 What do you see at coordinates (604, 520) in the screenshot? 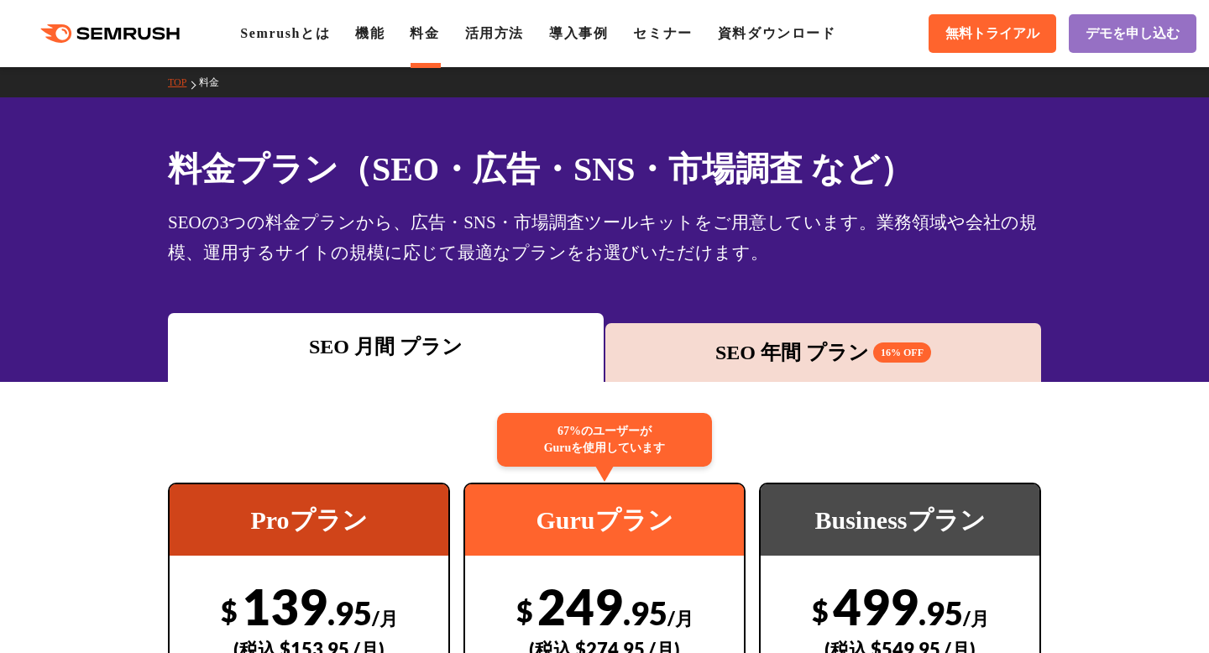
I see `div: Guruプラン` at bounding box center [604, 520].